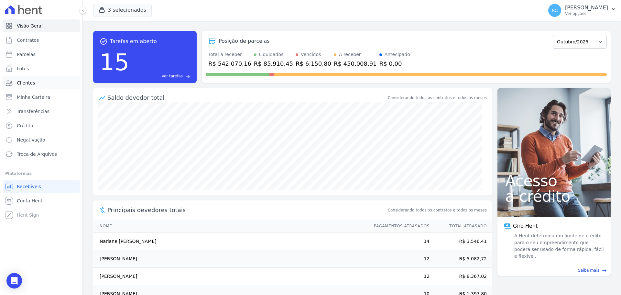  What do you see at coordinates (314, 63) in the screenshot?
I see `div: R$ 6.150,80` at bounding box center [314, 63].